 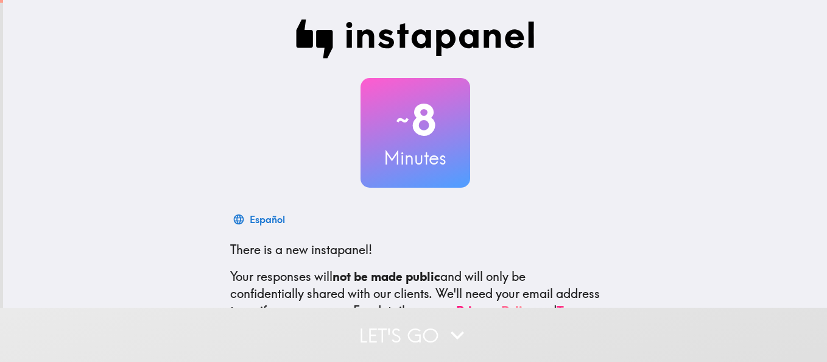 I want to click on button: Español, so click(x=260, y=219).